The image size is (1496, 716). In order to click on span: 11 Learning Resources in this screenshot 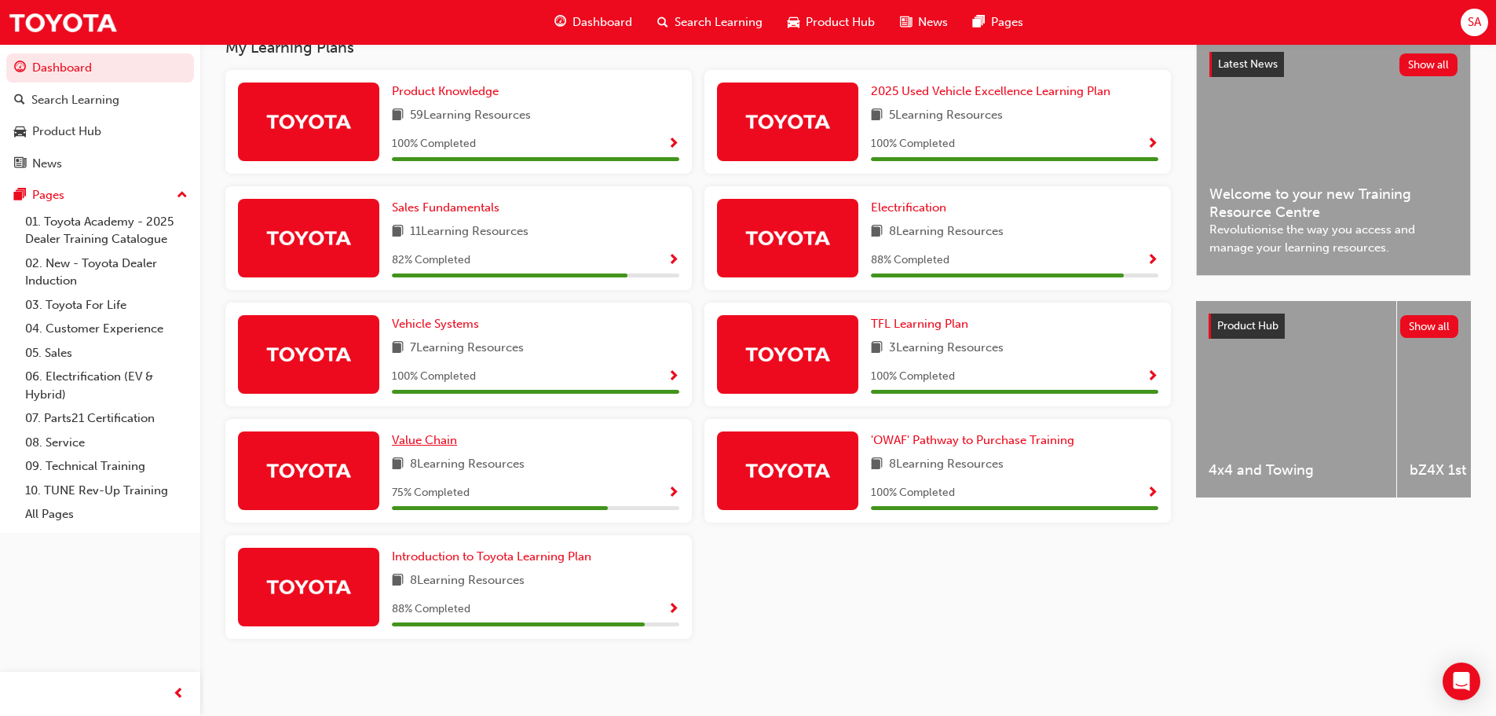, I will do `click(469, 232)`.